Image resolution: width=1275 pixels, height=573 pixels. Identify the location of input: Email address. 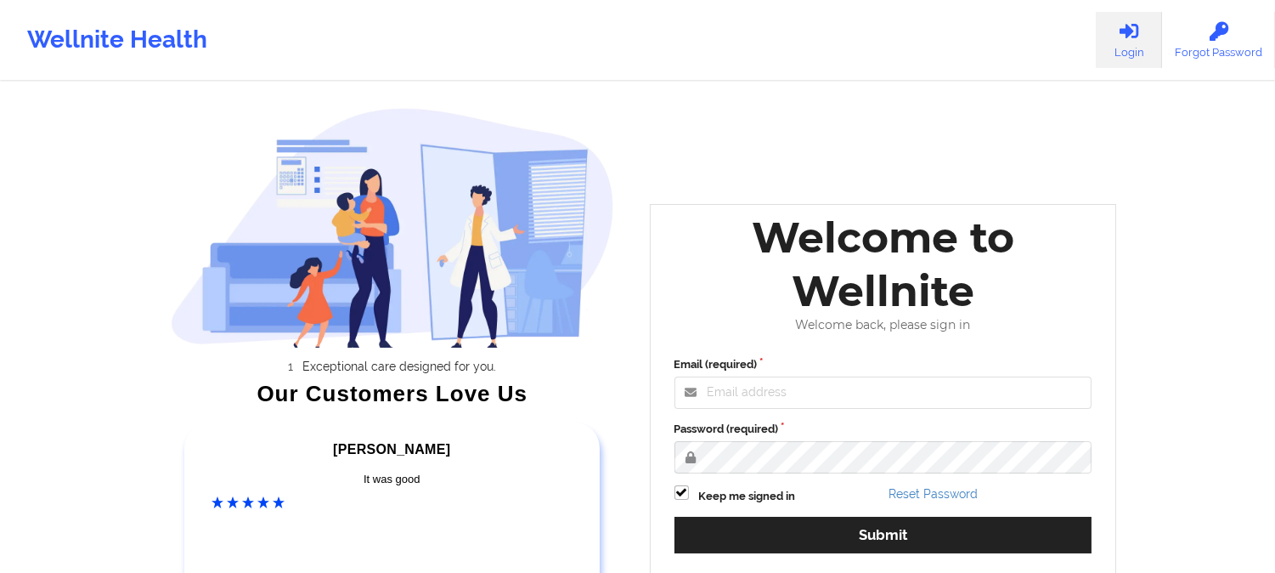
(884, 393).